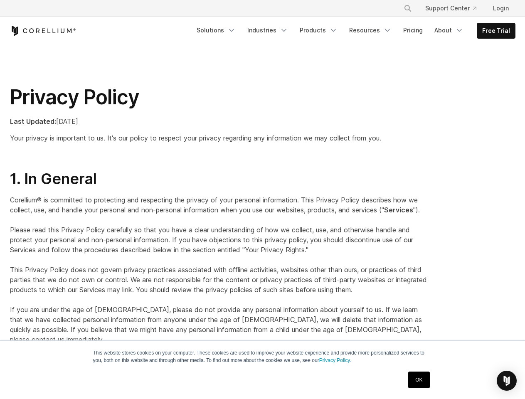 The width and height of the screenshot is (525, 399). I want to click on h2: 1. In General, so click(219, 179).